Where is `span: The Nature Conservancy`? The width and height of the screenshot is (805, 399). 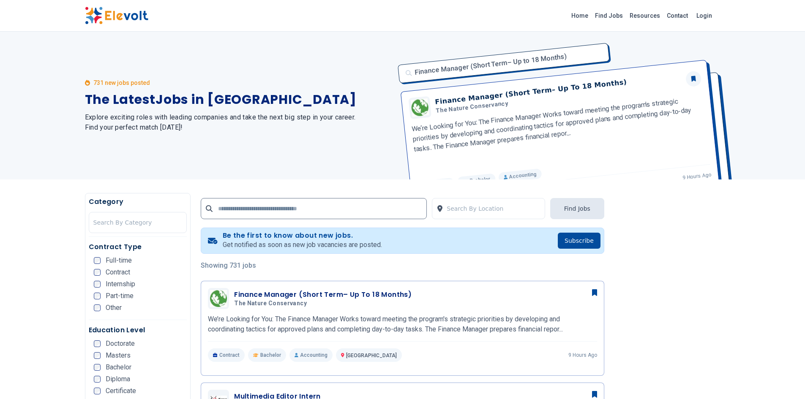 span: The Nature Conservancy is located at coordinates (271, 304).